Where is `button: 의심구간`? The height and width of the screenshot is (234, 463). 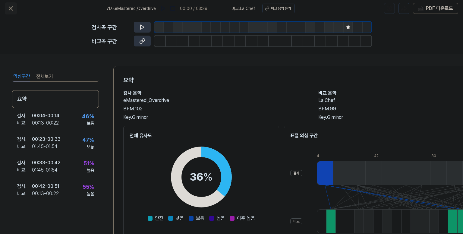
button: 의심구간 is located at coordinates (22, 77).